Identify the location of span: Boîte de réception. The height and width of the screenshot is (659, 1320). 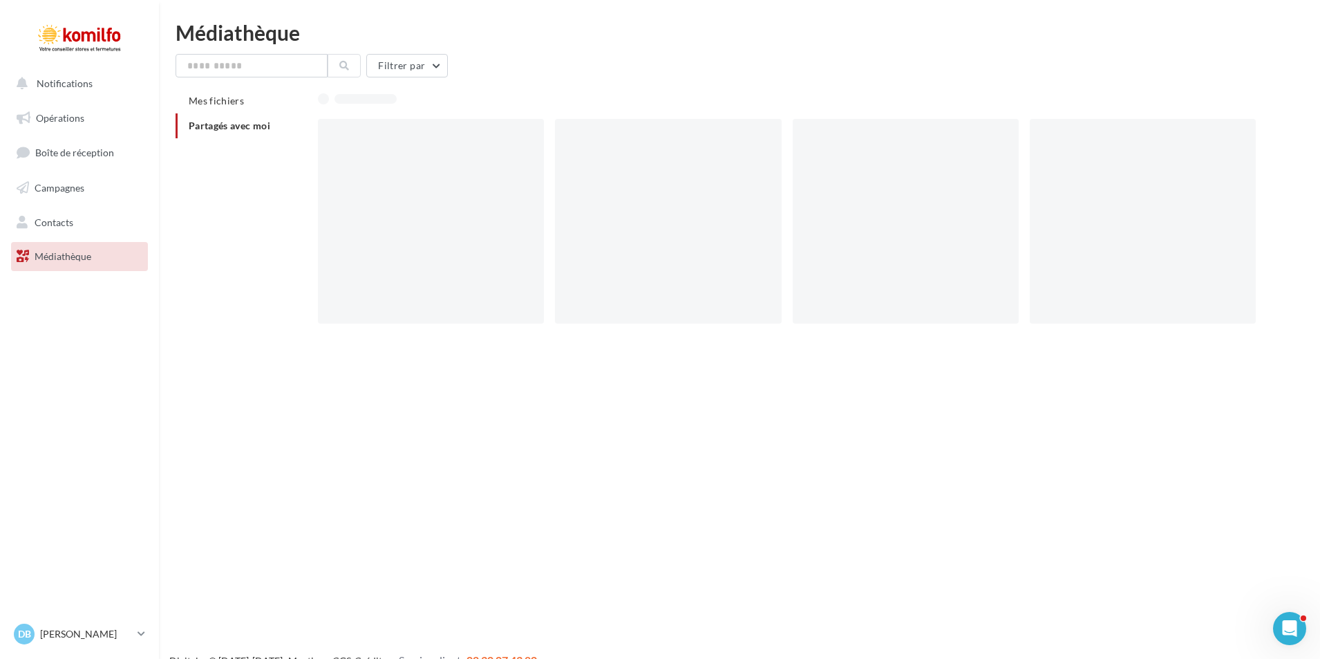
(75, 152).